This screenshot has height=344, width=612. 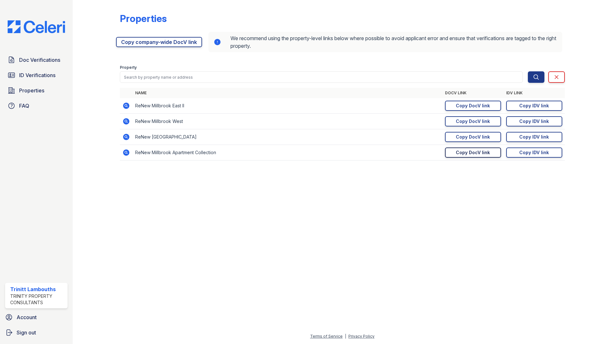 I want to click on a: Sign out, so click(x=36, y=333).